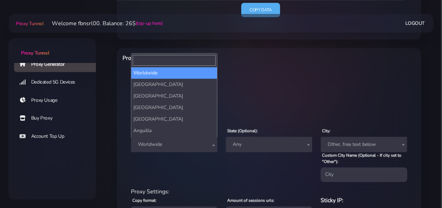 This screenshot has height=208, width=442. What do you see at coordinates (250, 200) in the screenshot?
I see `label: Amount of sessions urls:` at bounding box center [250, 200].